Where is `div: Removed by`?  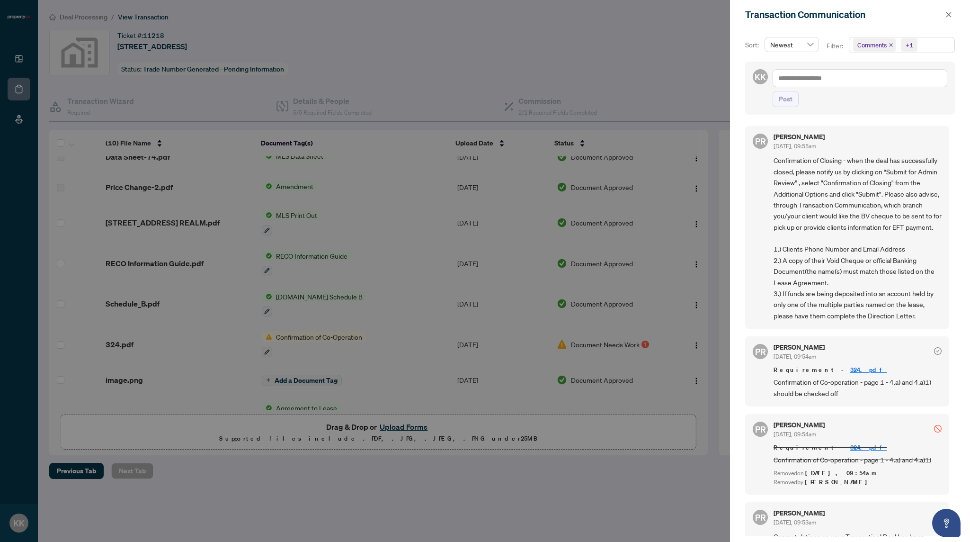
div: Removed by is located at coordinates (858, 482).